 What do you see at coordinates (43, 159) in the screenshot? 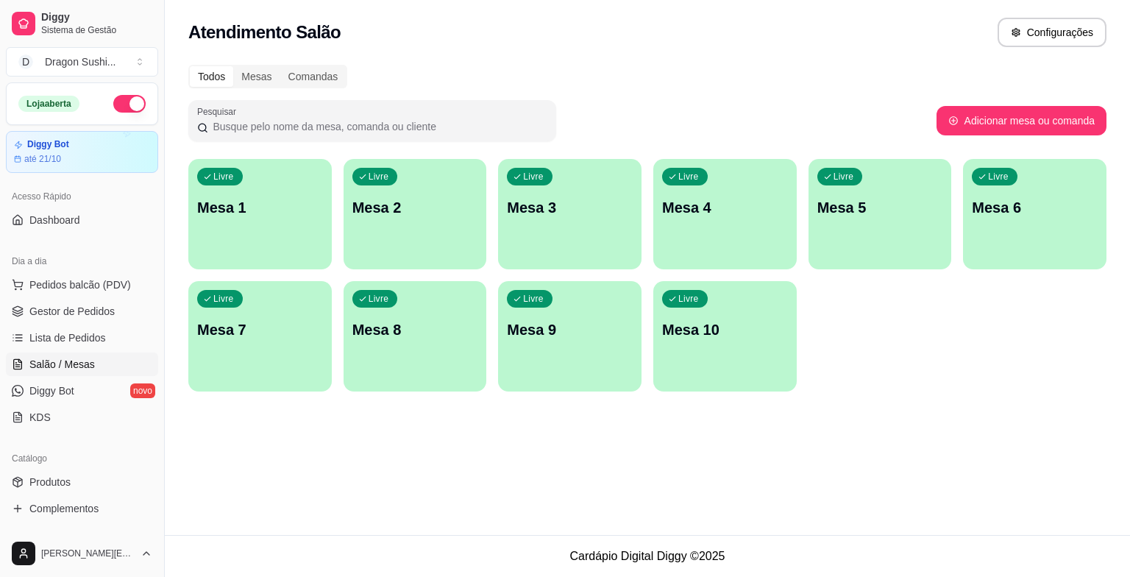
I see `article: até 21/10` at bounding box center [43, 159].